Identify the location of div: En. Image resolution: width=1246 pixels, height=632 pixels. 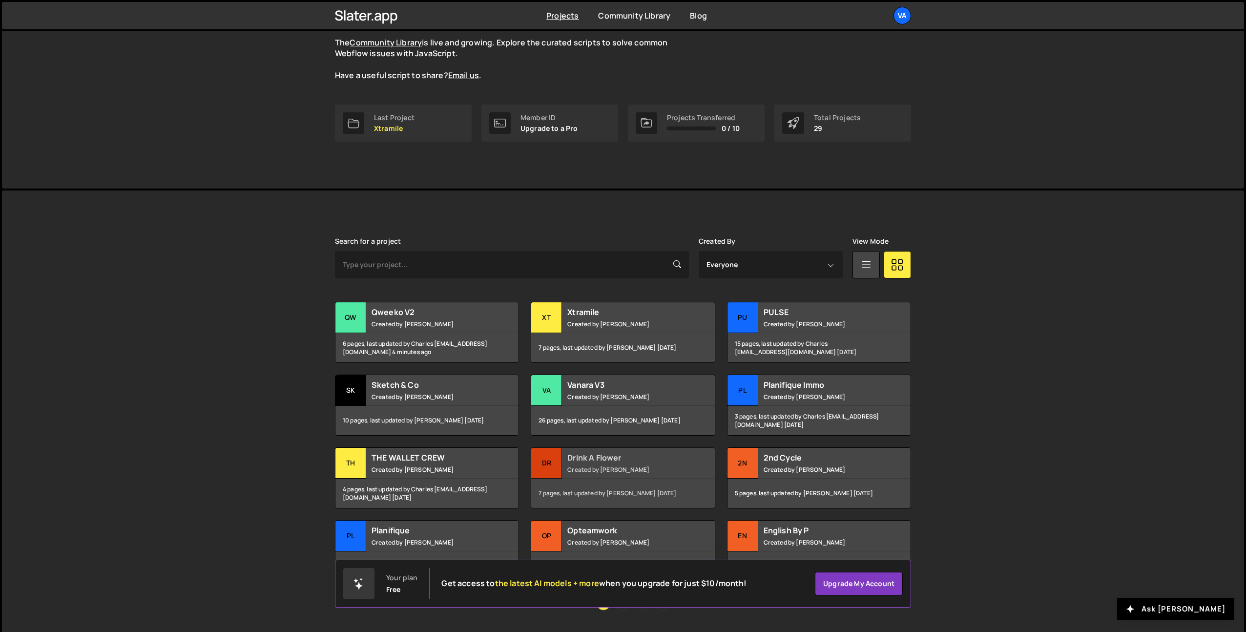
(742, 535).